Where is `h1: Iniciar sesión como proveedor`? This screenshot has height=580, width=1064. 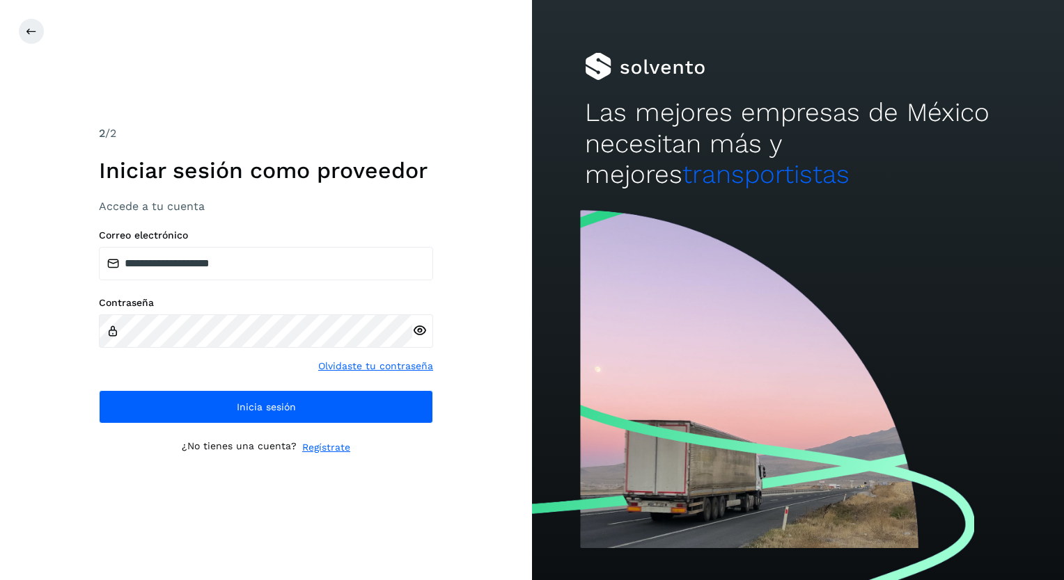
h1: Iniciar sesión como proveedor is located at coordinates (266, 171).